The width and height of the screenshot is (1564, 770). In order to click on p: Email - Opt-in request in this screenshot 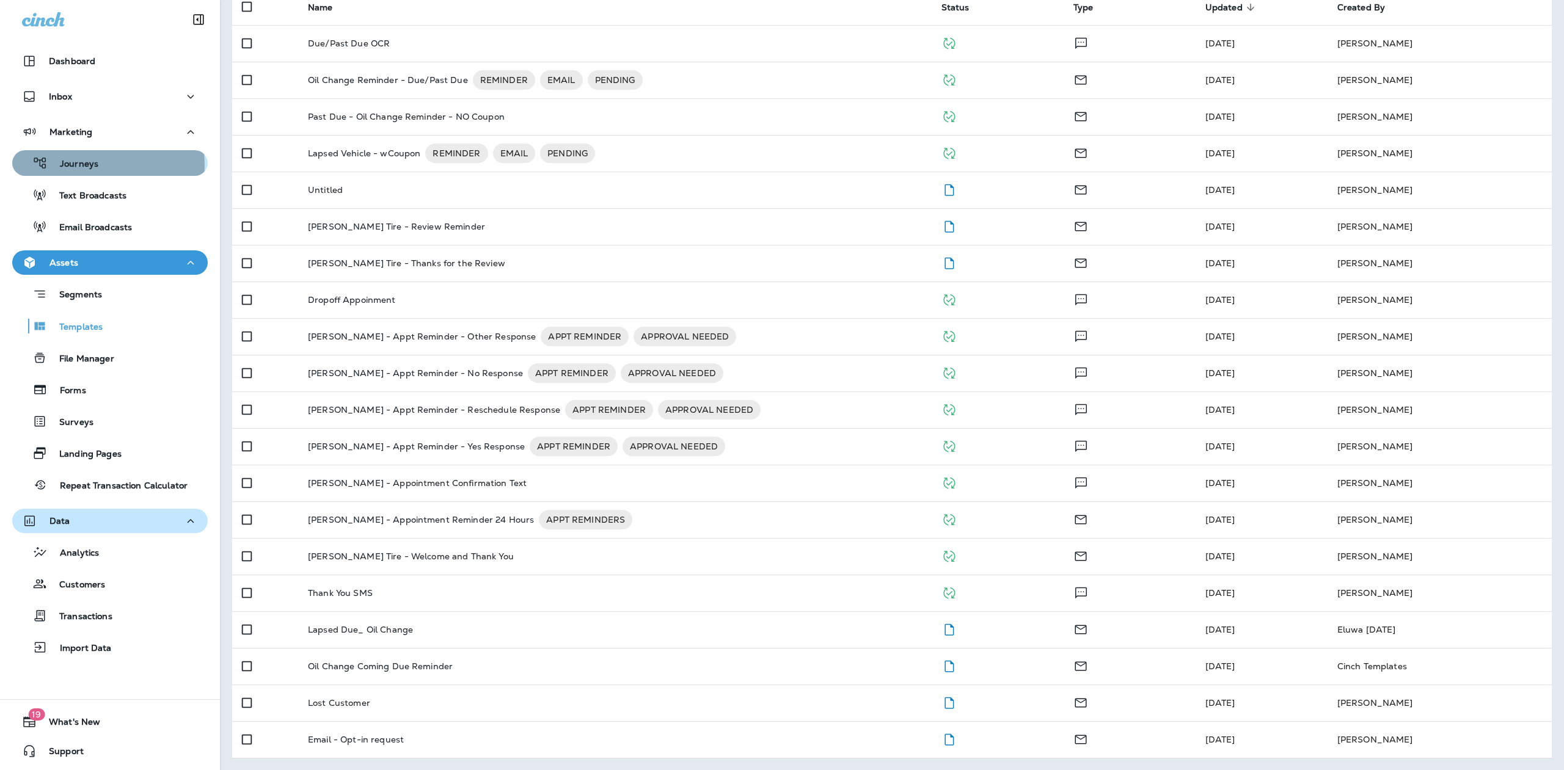, I will do `click(355, 740)`.